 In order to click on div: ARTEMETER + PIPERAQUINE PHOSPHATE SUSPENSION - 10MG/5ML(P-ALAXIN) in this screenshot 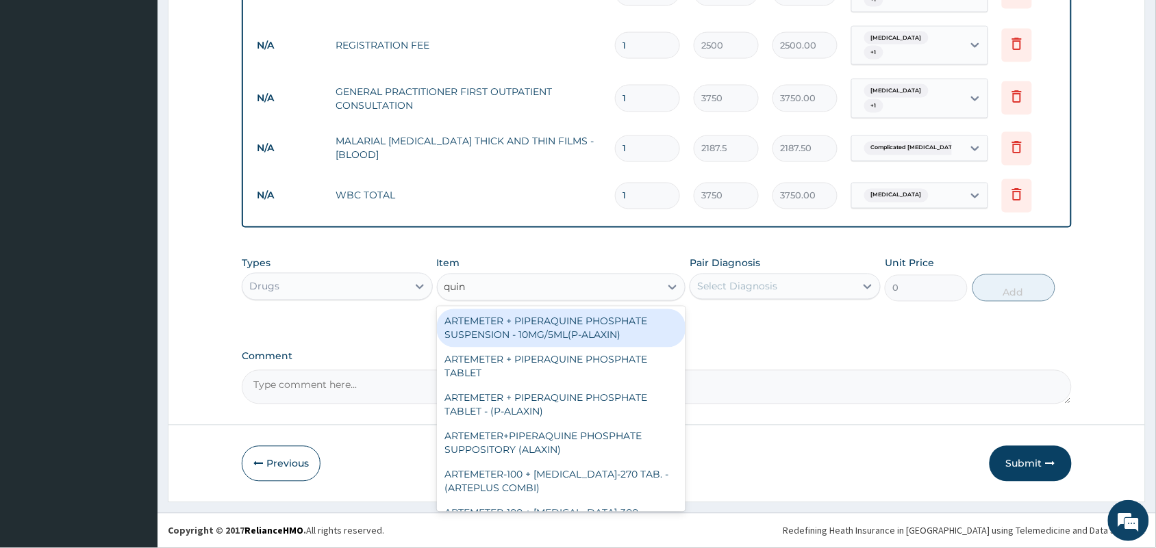, I will do `click(561, 329)`.